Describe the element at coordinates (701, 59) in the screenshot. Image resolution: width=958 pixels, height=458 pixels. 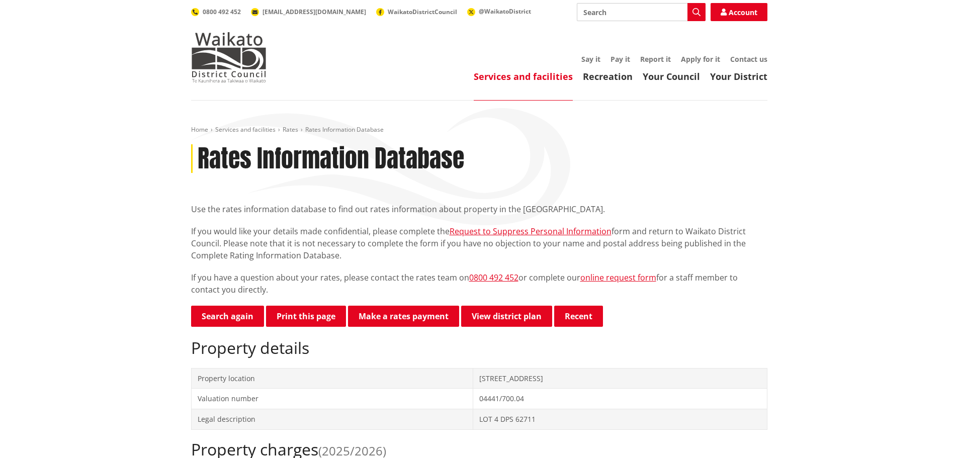
I see `a: Apply for it` at that location.